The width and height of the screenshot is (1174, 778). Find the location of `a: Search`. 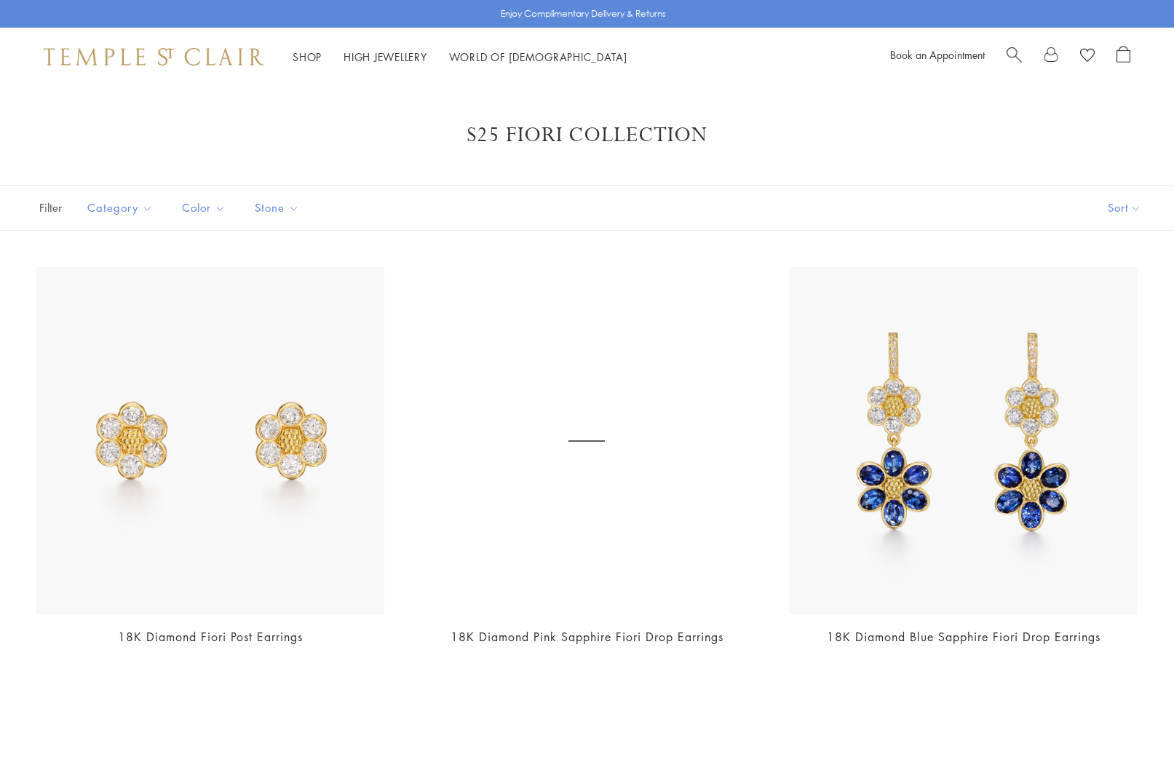

a: Search is located at coordinates (1014, 57).